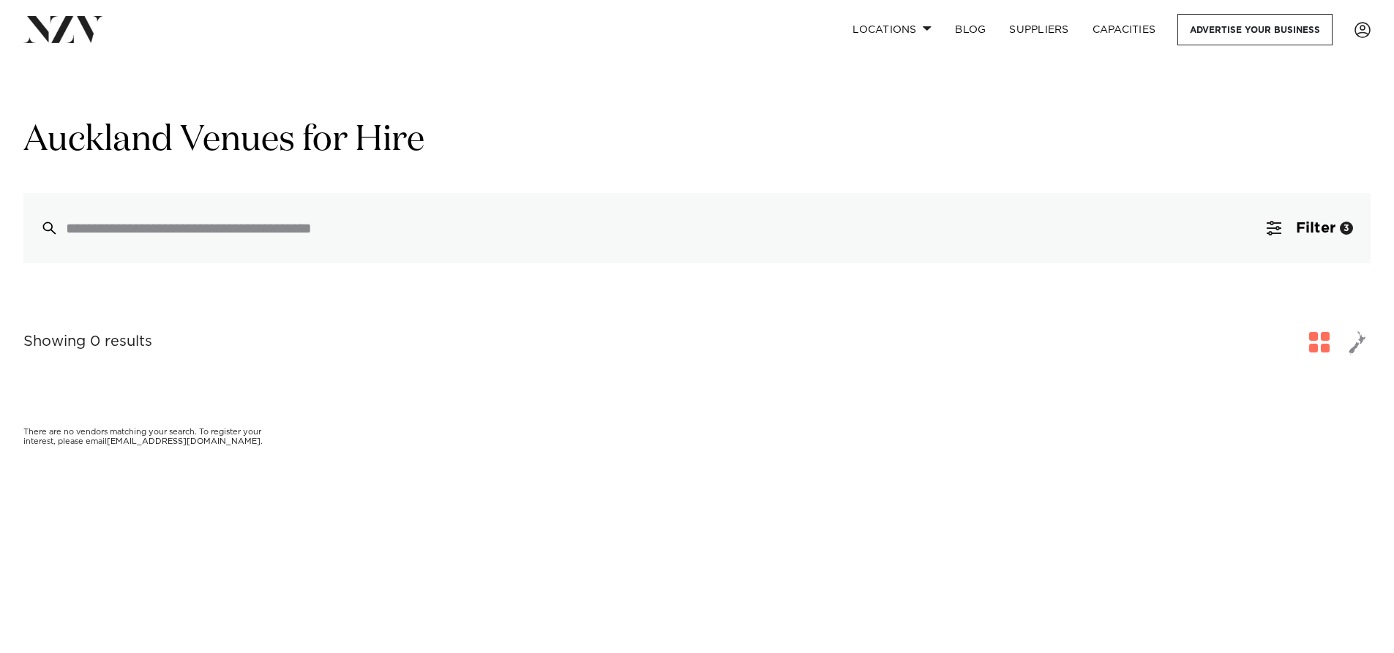  I want to click on button: Filter3, so click(1310, 228).